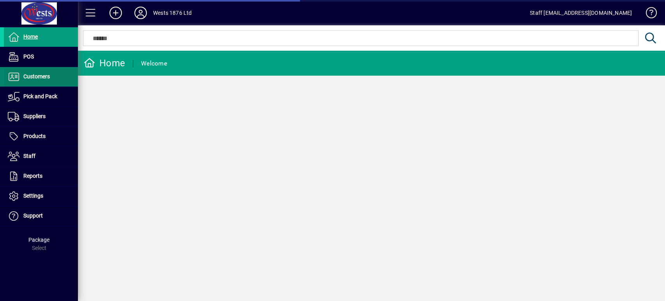  What do you see at coordinates (141, 13) in the screenshot?
I see `button: Profile` at bounding box center [141, 13].